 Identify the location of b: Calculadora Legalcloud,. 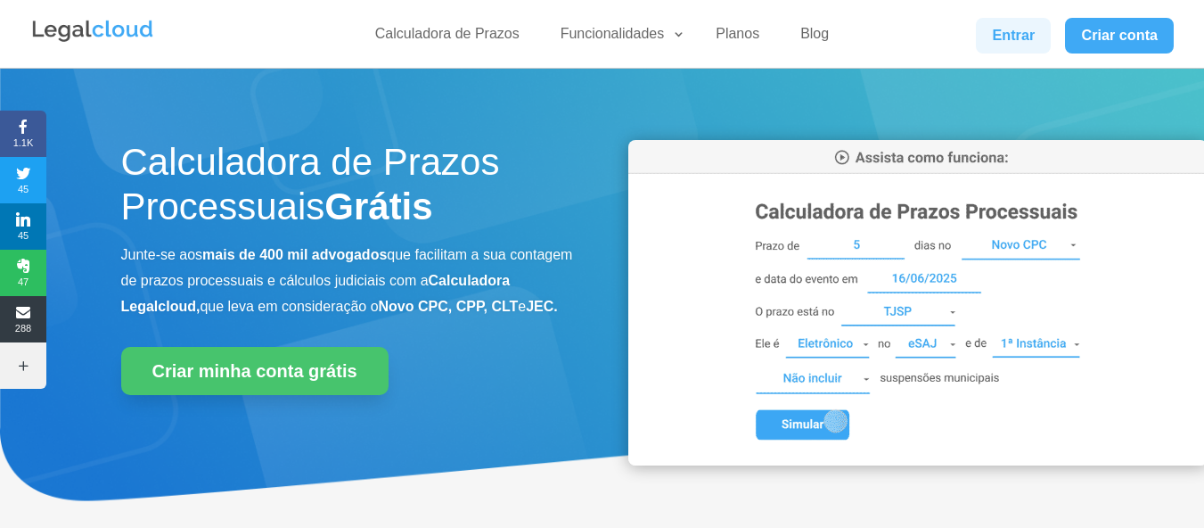
(315, 293).